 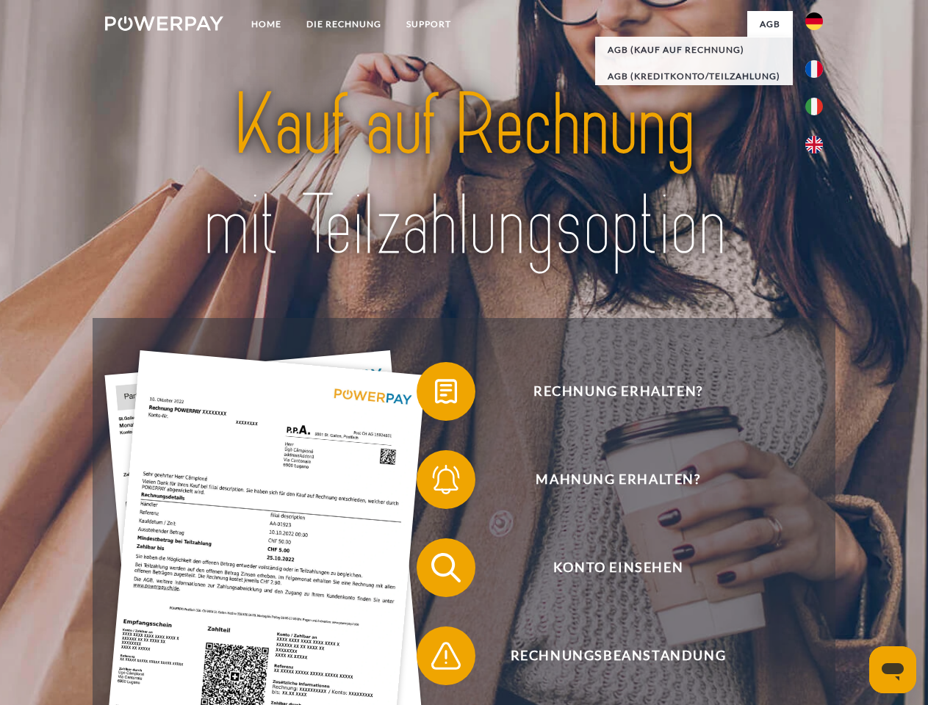 I want to click on img: qb_bell.svg, so click(x=446, y=480).